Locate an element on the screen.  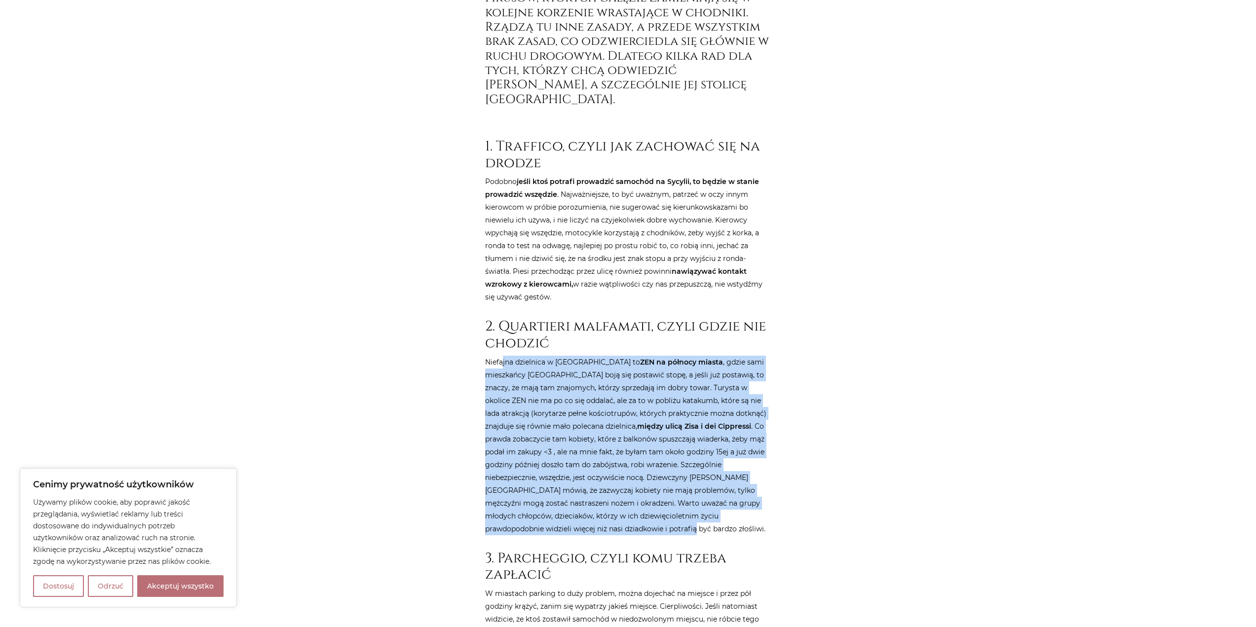
p: Cenimy prywatność użytkowników is located at coordinates (128, 485).